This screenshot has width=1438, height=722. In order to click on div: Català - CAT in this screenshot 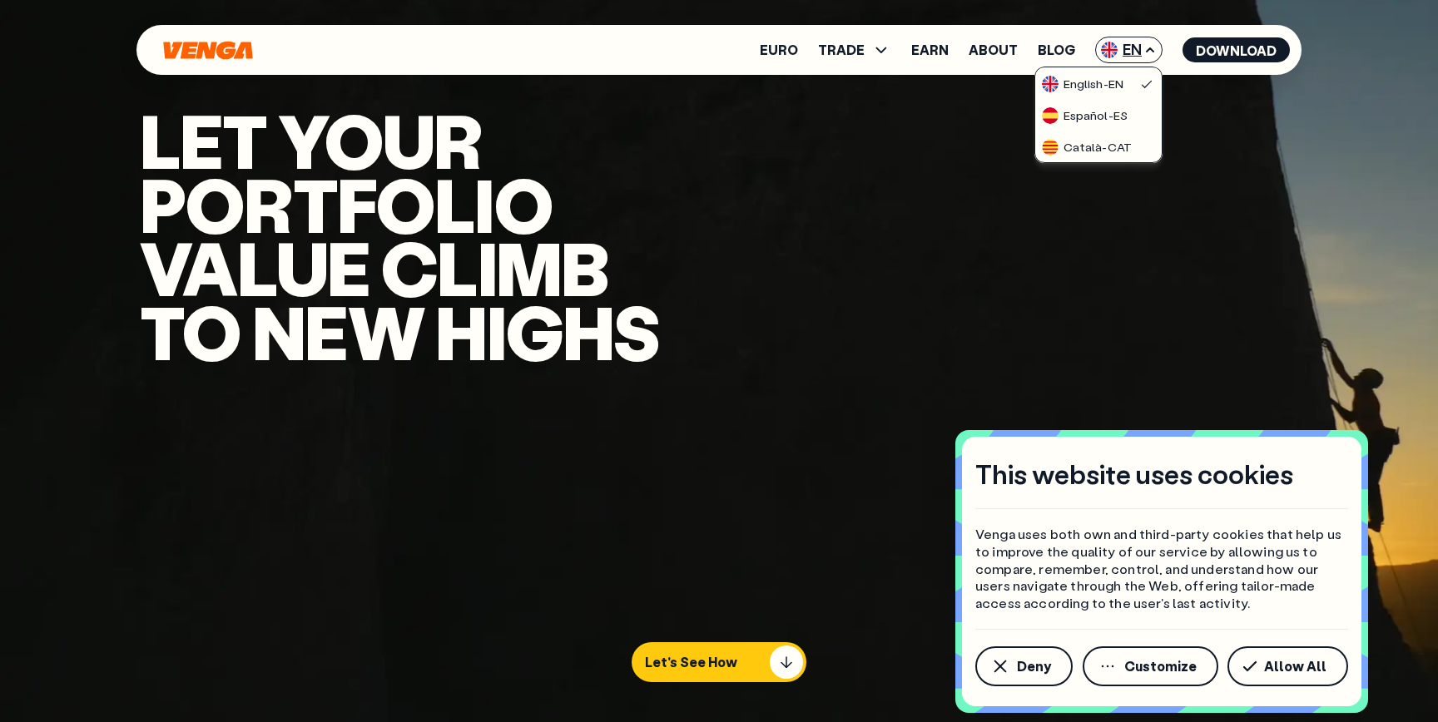, I will do `click(1087, 147)`.